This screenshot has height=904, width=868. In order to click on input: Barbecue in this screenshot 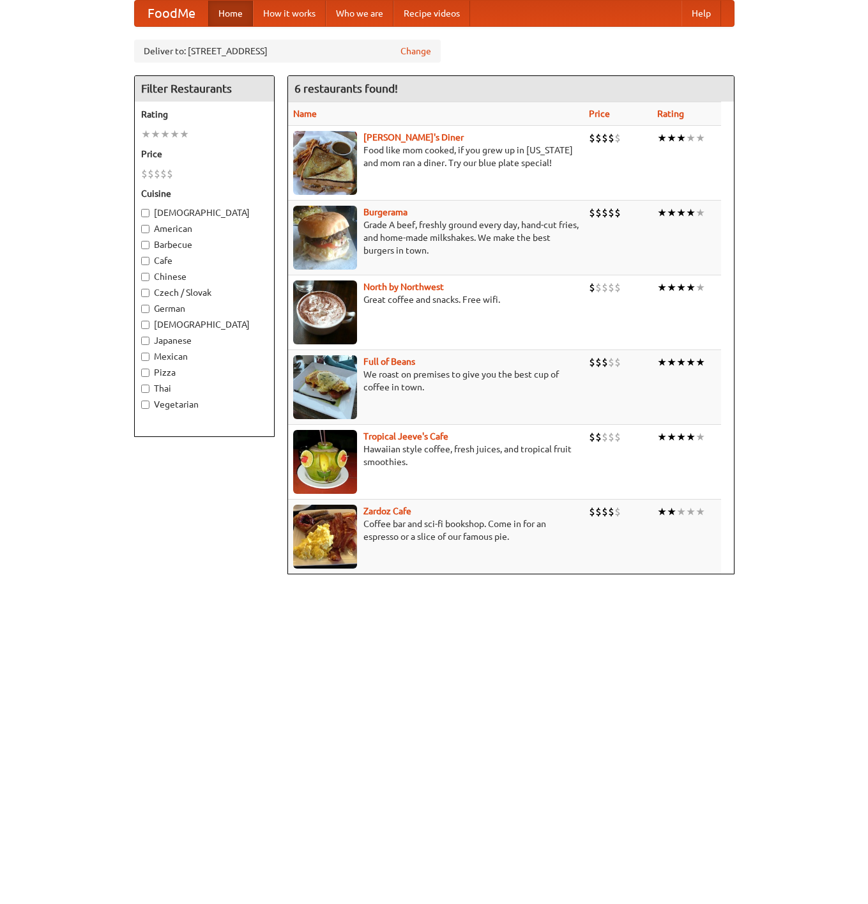, I will do `click(145, 245)`.